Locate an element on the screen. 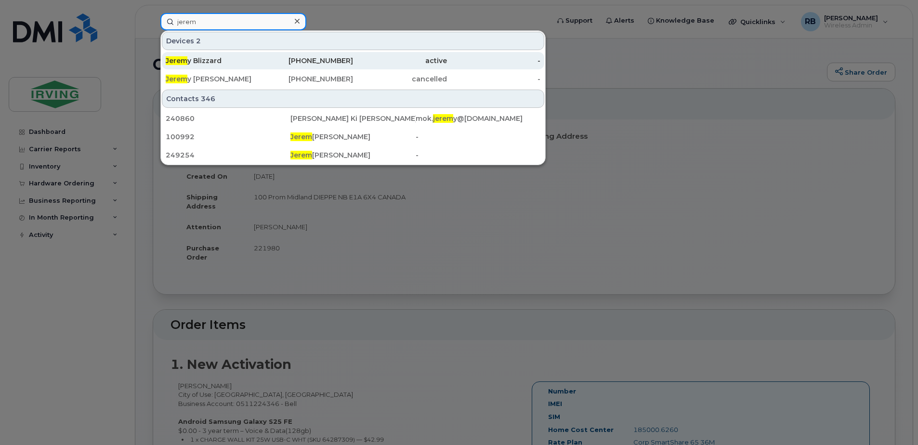 This screenshot has height=445, width=918. div: 100992 is located at coordinates (228, 137).